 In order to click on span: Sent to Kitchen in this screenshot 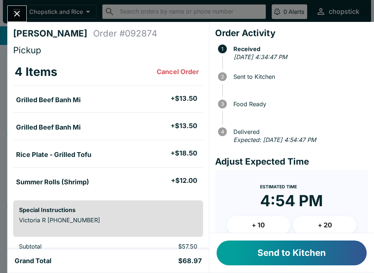, I will do `click(299, 77)`.